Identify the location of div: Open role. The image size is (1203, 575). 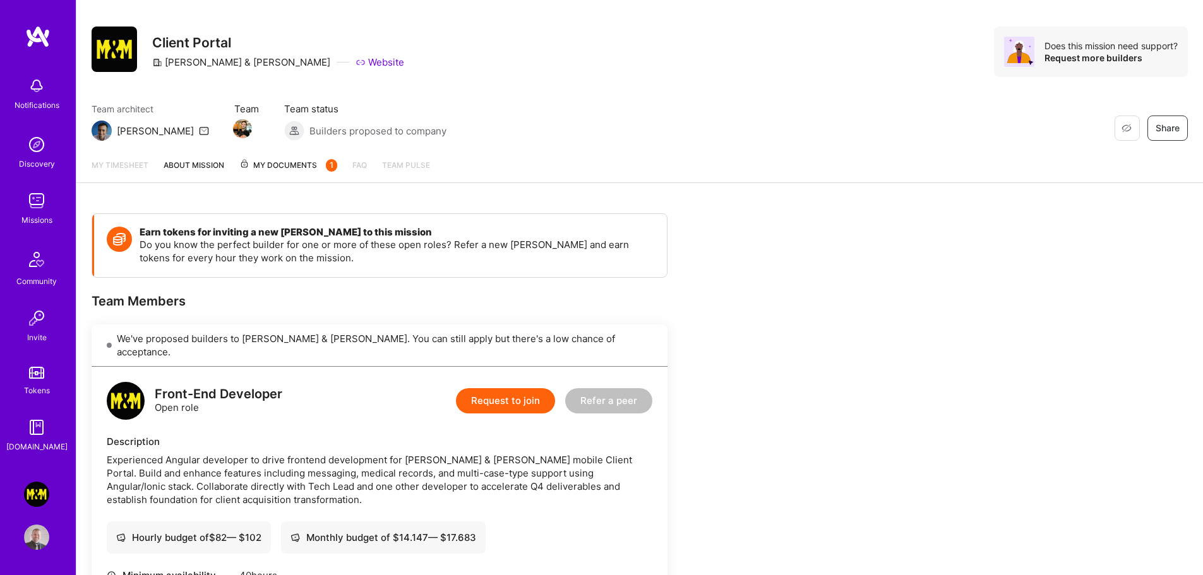
(218, 401).